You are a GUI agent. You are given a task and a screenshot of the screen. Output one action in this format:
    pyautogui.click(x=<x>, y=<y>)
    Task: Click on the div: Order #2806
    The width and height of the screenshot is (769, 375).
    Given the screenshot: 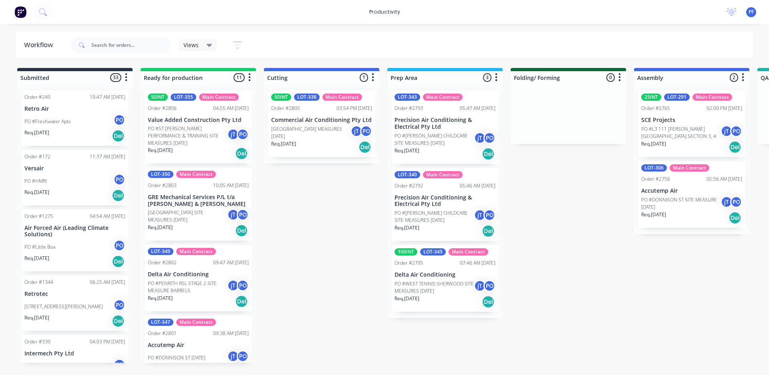 What is the action you would take?
    pyautogui.click(x=162, y=108)
    